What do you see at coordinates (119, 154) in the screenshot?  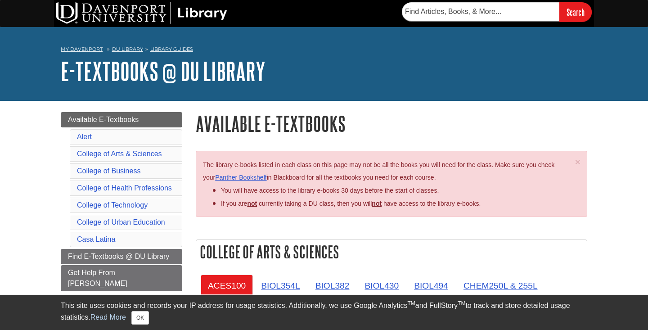 I see `a: College of Arts & Sciences` at bounding box center [119, 154].